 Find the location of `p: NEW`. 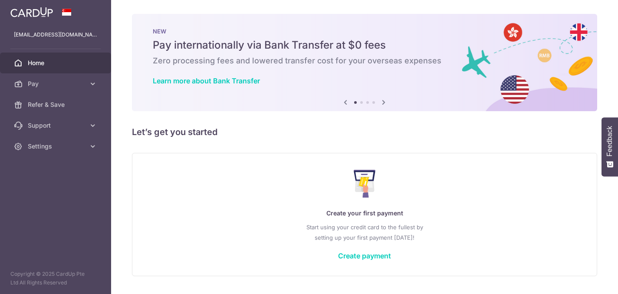

p: NEW is located at coordinates (365, 31).